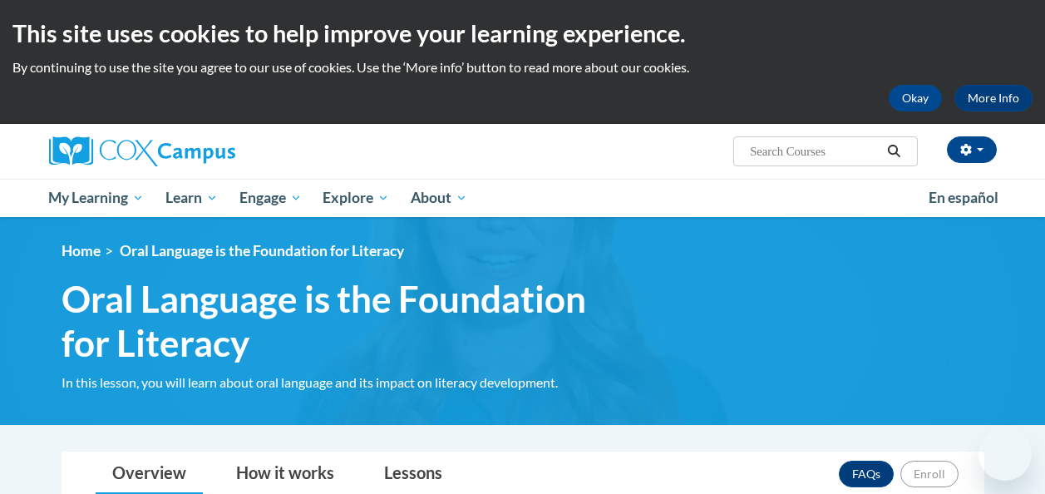 The image size is (1045, 494). Describe the element at coordinates (522, 33) in the screenshot. I see `h2: This site uses cookies to help improve your learning experience.` at that location.